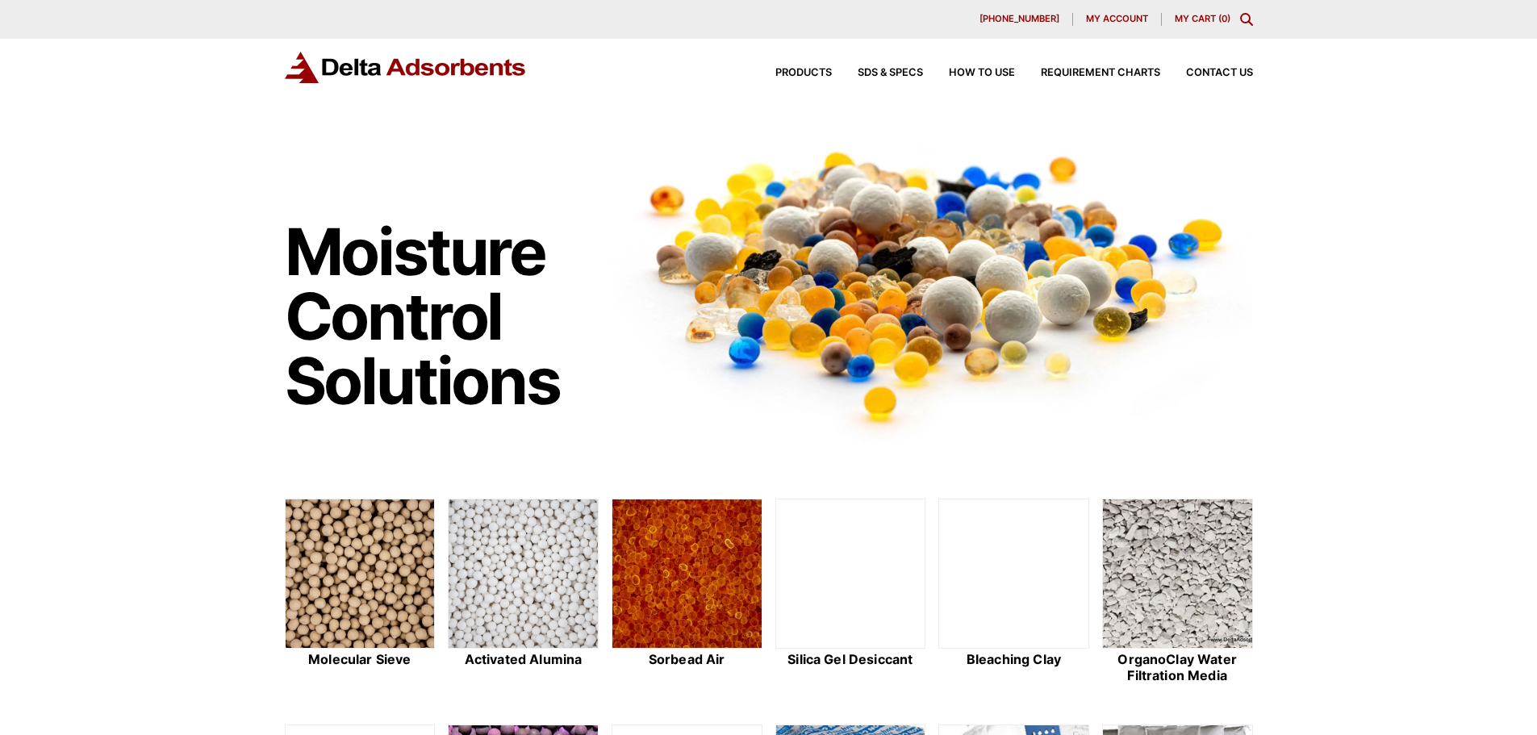 The width and height of the screenshot is (1537, 735). What do you see at coordinates (360, 592) in the screenshot?
I see `a: Molecular Sieve` at bounding box center [360, 592].